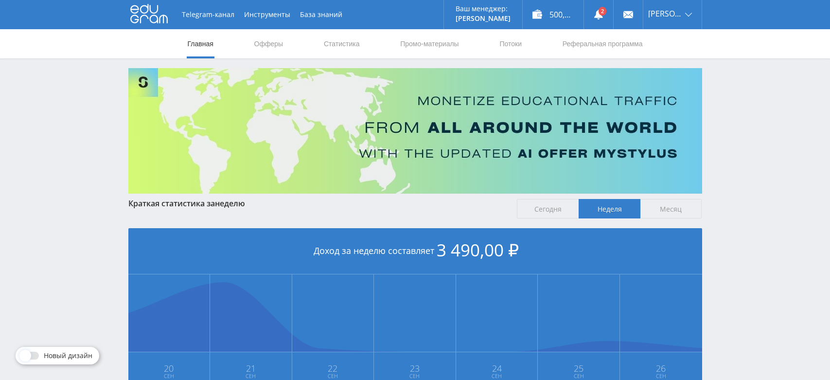 The height and width of the screenshot is (380, 830). Describe the element at coordinates (333, 368) in the screenshot. I see `span: 22` at that location.